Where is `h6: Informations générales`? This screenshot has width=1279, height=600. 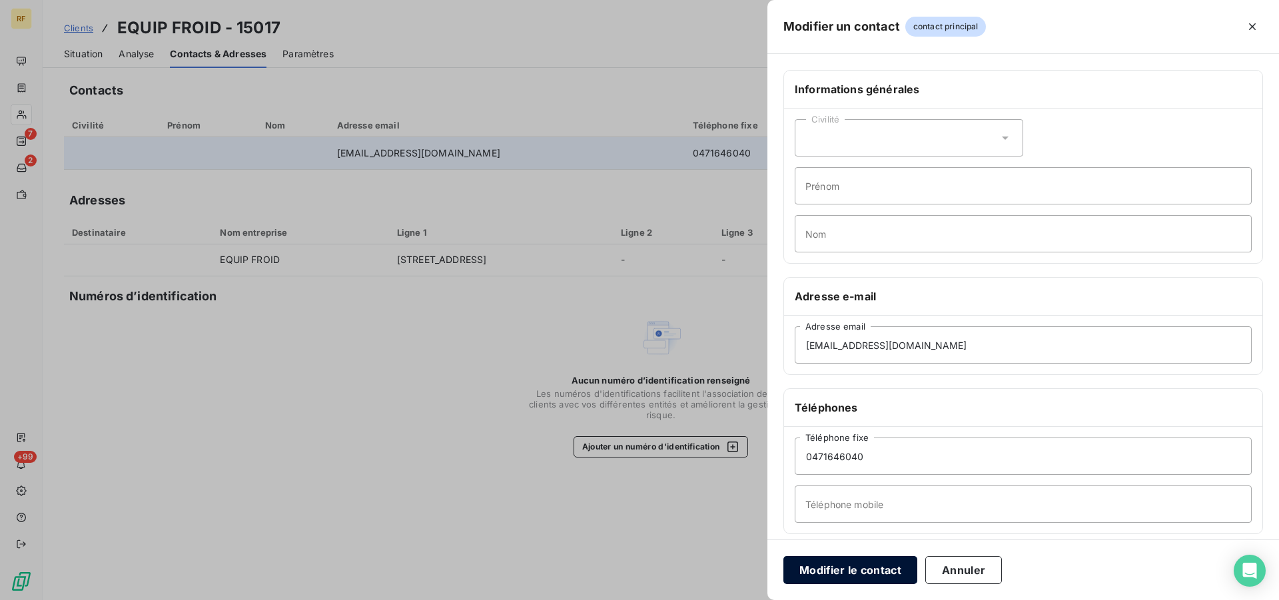
h6: Informations générales is located at coordinates (1023, 89).